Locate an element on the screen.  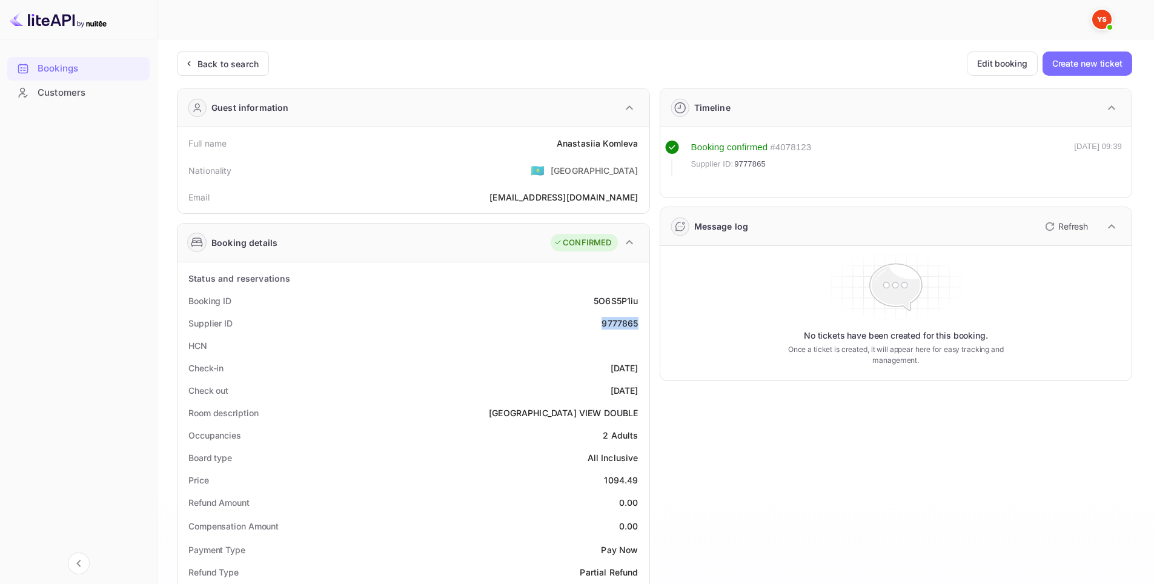
div: Booking confirmed is located at coordinates (730, 147).